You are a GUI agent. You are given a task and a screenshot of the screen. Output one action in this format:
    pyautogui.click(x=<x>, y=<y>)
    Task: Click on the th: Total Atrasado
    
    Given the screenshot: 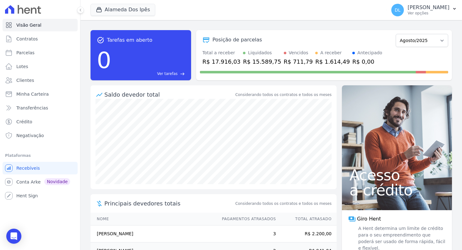 What is the action you would take?
    pyautogui.click(x=306, y=219)
    